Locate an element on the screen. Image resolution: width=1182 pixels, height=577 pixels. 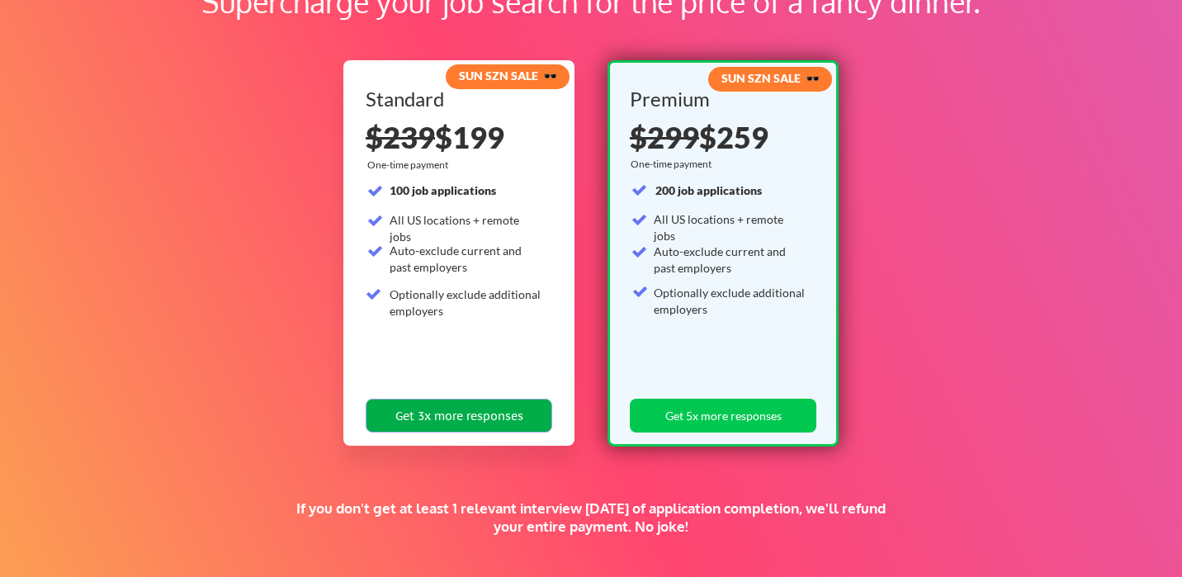
s: $299 is located at coordinates (664, 137).